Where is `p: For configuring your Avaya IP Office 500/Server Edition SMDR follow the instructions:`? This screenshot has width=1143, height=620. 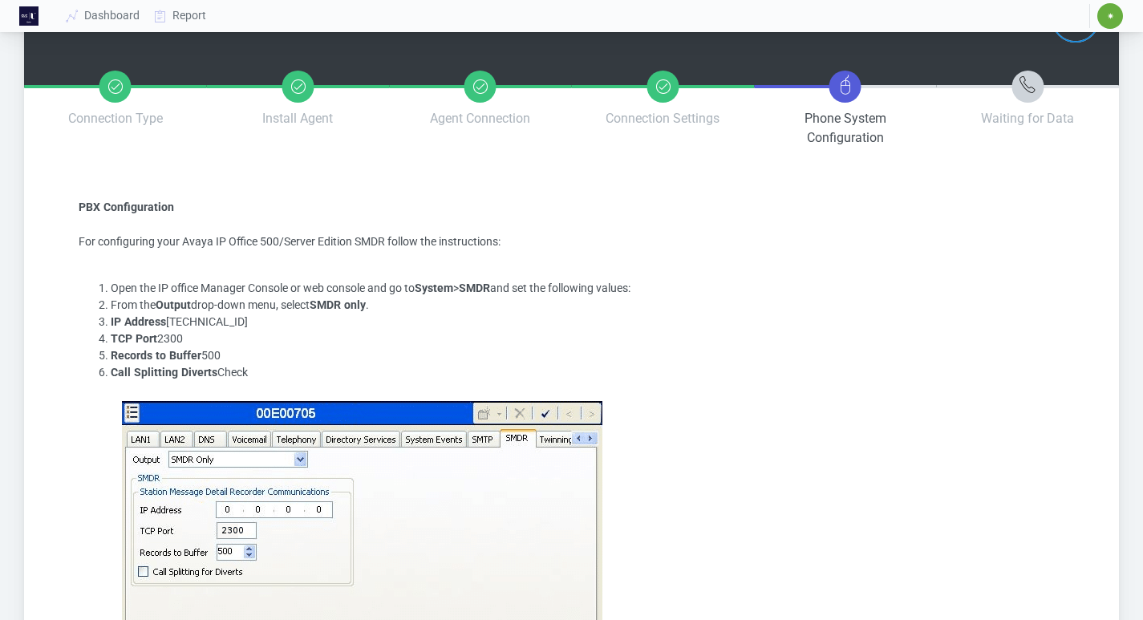
p: For configuring your Avaya IP Office 500/Server Edition SMDR follow the instructions: is located at coordinates (571, 233).